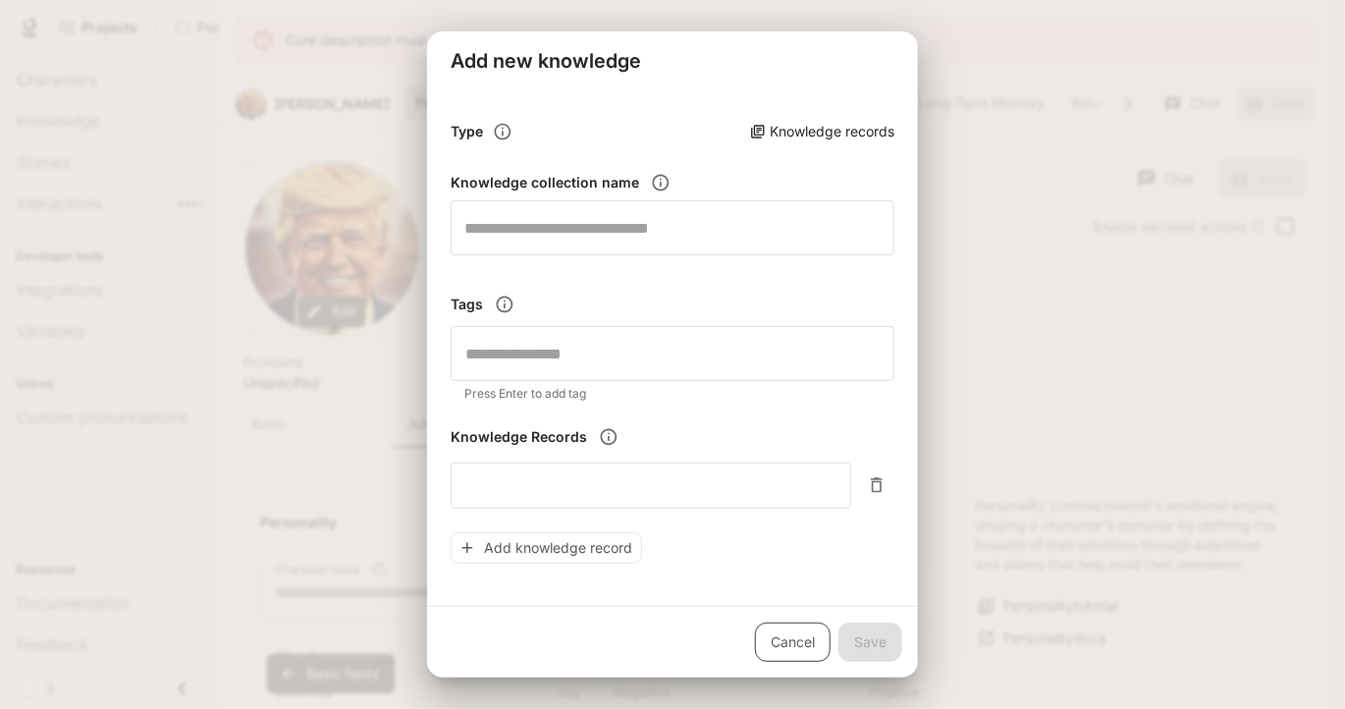 Image resolution: width=1345 pixels, height=709 pixels. What do you see at coordinates (792, 642) in the screenshot?
I see `a: Cancel` at bounding box center [792, 642].